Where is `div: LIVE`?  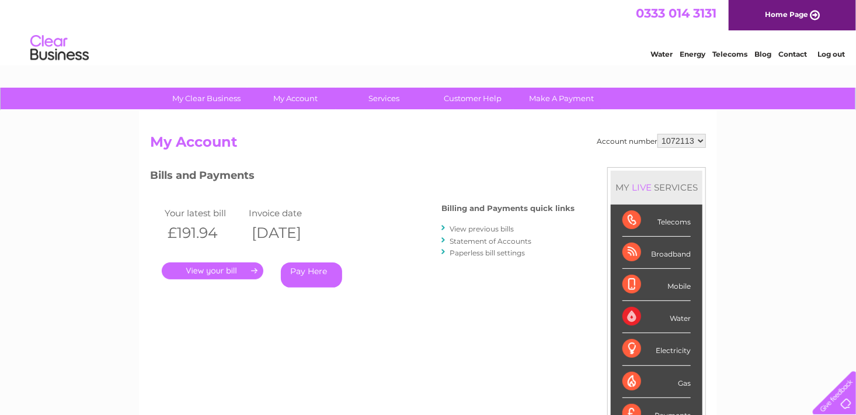 div: LIVE is located at coordinates (642, 187).